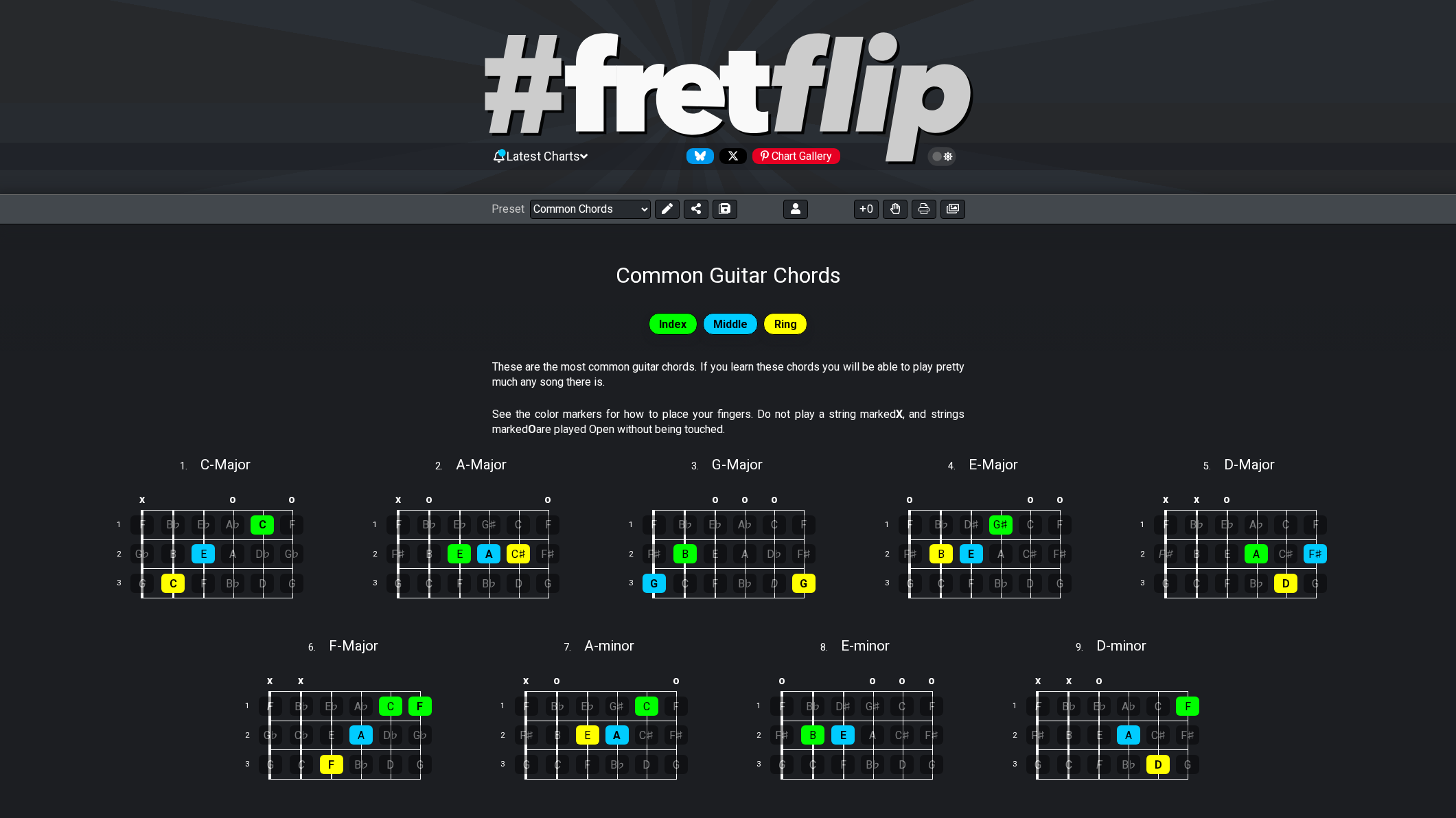  Describe the element at coordinates (724, 209) in the screenshot. I see `button: Save As (makes a copy)` at that location.